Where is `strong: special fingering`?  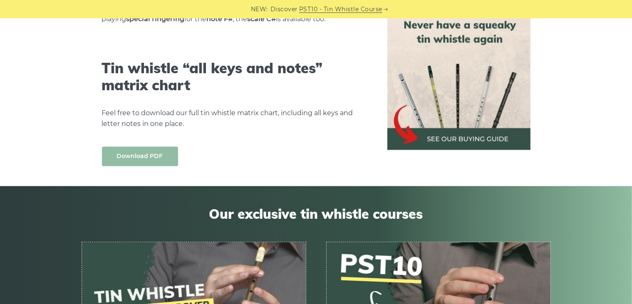 strong: special fingering is located at coordinates (156, 19).